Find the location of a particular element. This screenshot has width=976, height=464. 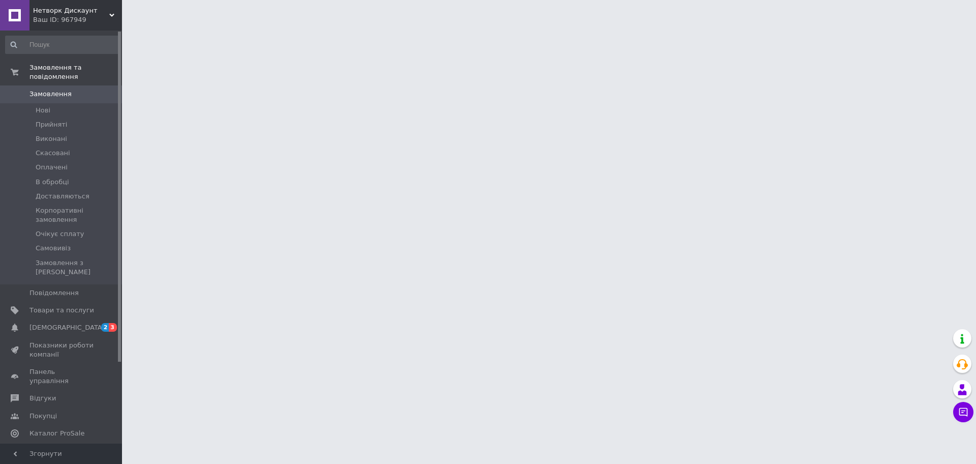

span: Скасовані is located at coordinates (53, 153).